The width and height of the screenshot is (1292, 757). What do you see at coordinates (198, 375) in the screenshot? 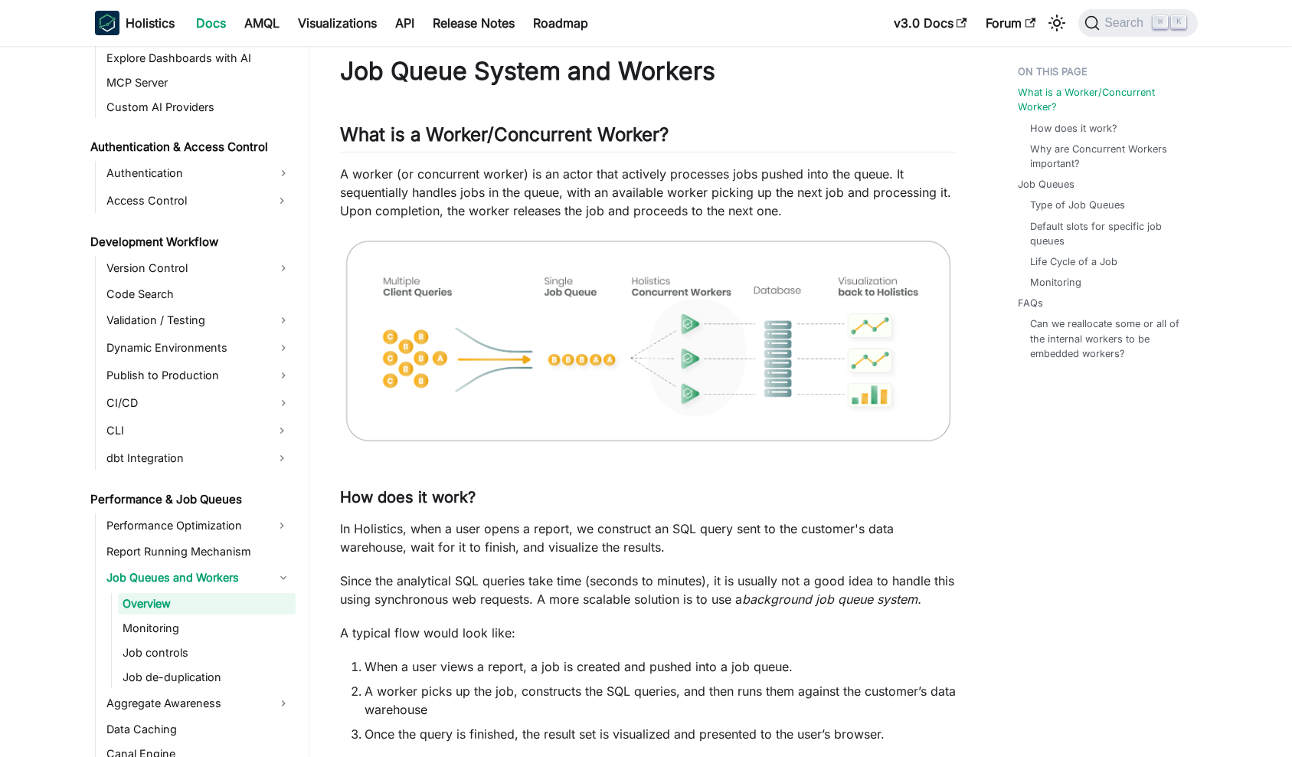
I see `a: Publish to Production` at bounding box center [198, 375].